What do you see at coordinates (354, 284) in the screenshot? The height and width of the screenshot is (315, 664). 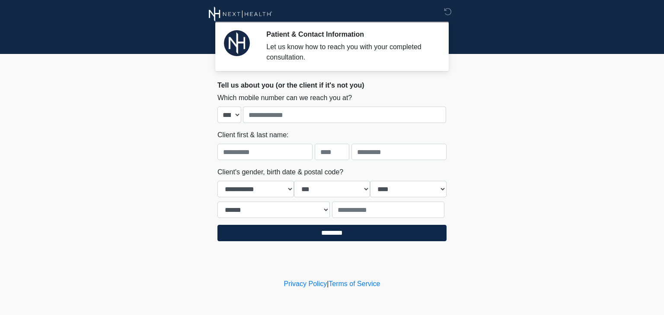 I see `a: Terms of Service` at bounding box center [354, 284].